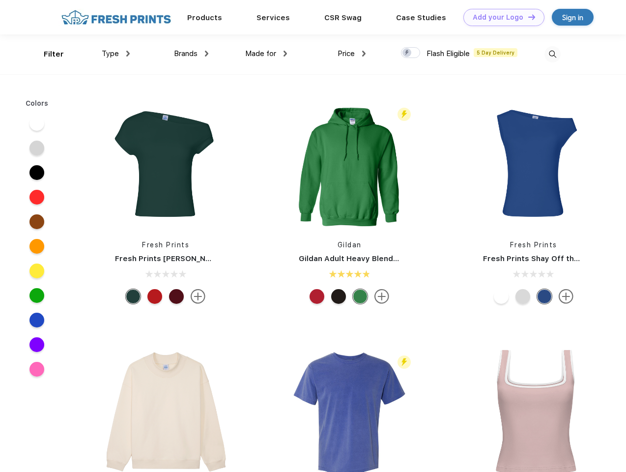 This screenshot has height=472, width=626. I want to click on div: Sign in, so click(573, 17).